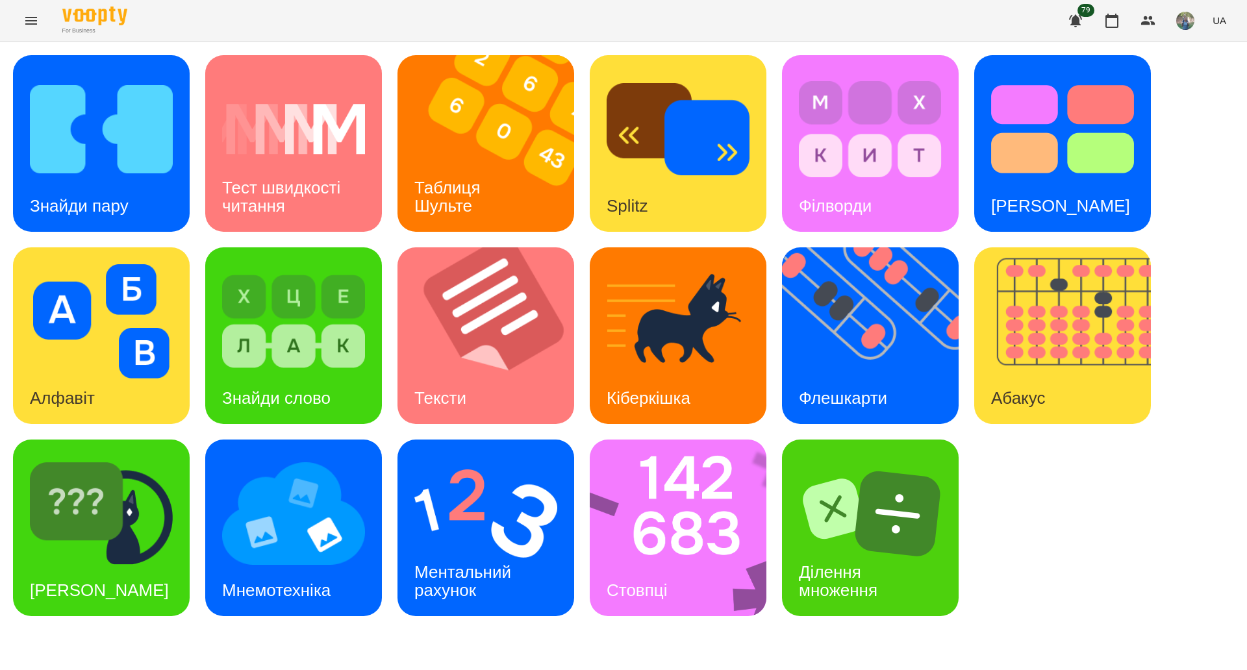 The height and width of the screenshot is (670, 1247). What do you see at coordinates (293, 336) in the screenshot?
I see `a: Знайди словоЗнайди слово` at bounding box center [293, 336].